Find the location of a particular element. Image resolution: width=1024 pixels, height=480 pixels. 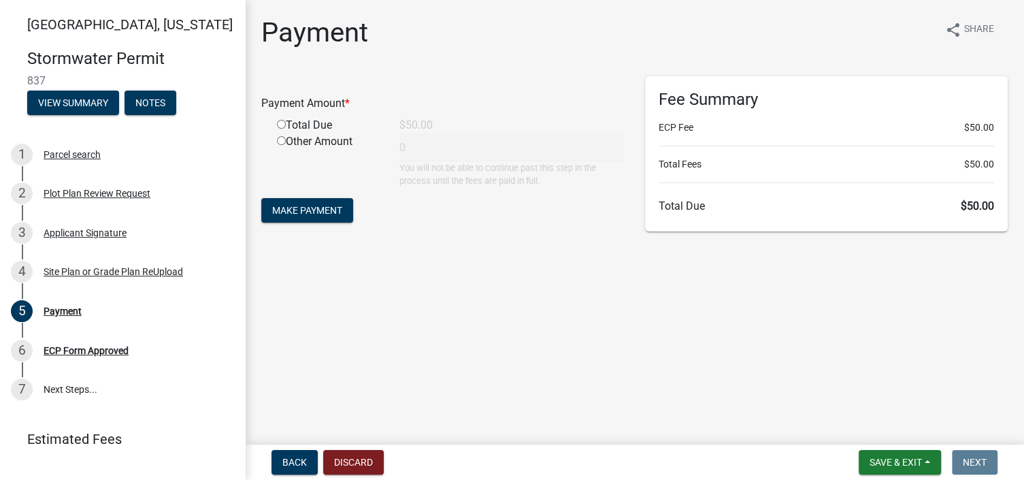

div: ECP Form Approved is located at coordinates (86, 350).